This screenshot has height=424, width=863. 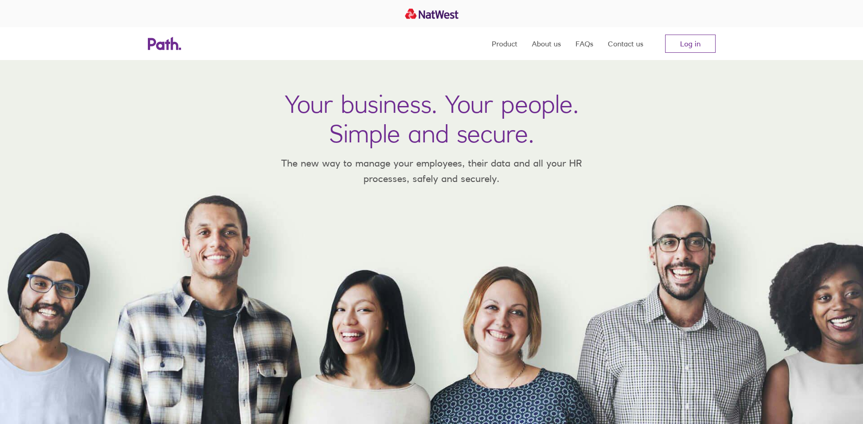 What do you see at coordinates (432, 171) in the screenshot?
I see `p: The new way to manage your employees, their data and all your HR processes, safely and securely.` at bounding box center [432, 171].